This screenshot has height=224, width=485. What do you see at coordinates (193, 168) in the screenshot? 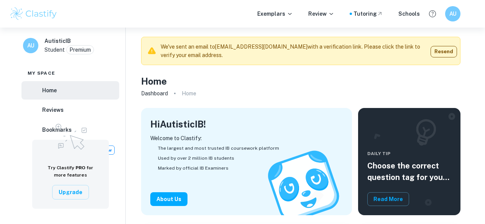
I see `span: Marked by official IB Examiners` at bounding box center [193, 168].